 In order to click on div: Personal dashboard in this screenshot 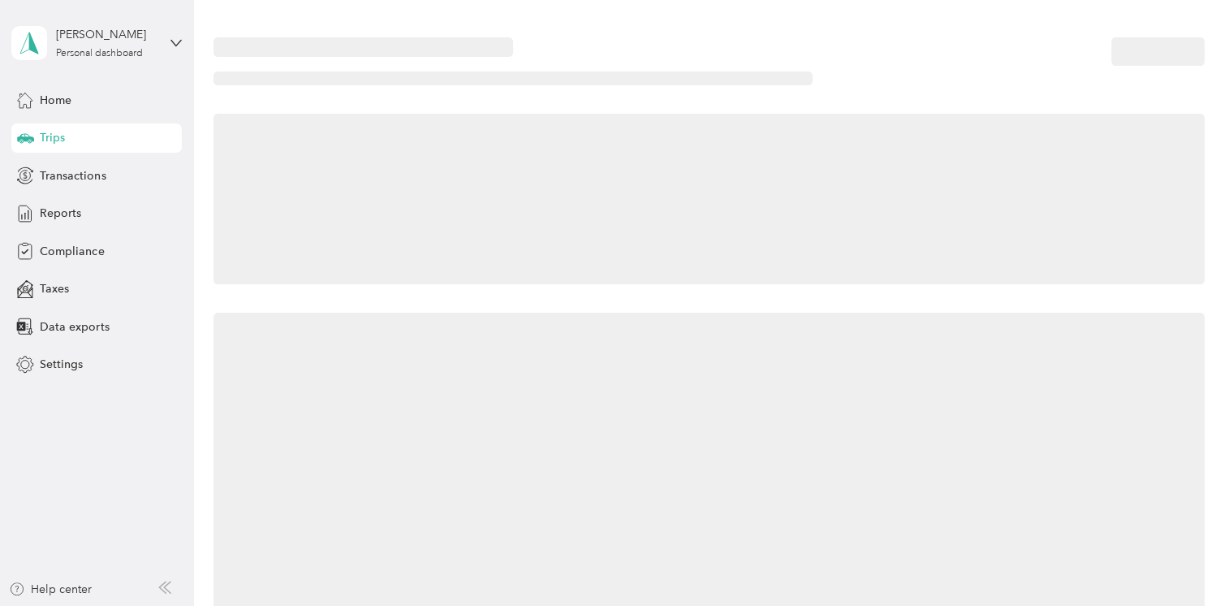, I will do `click(99, 54)`.